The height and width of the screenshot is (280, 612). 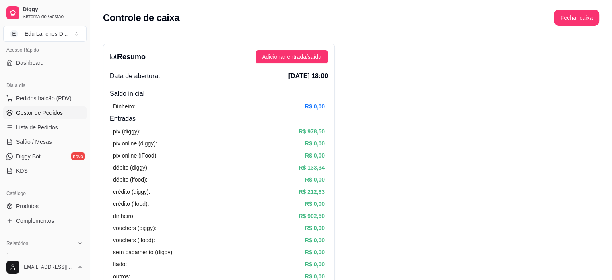 I want to click on article: R$ 978,50, so click(x=311, y=131).